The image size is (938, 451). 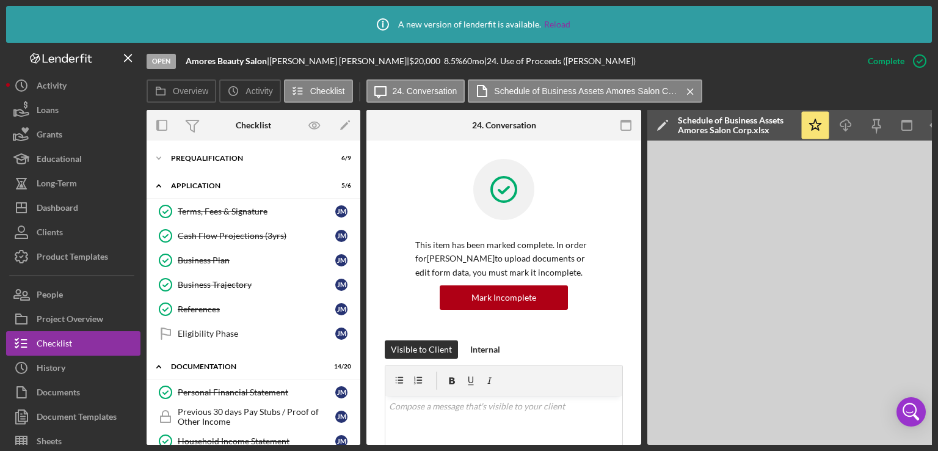 I want to click on div: Long-Term, so click(x=57, y=184).